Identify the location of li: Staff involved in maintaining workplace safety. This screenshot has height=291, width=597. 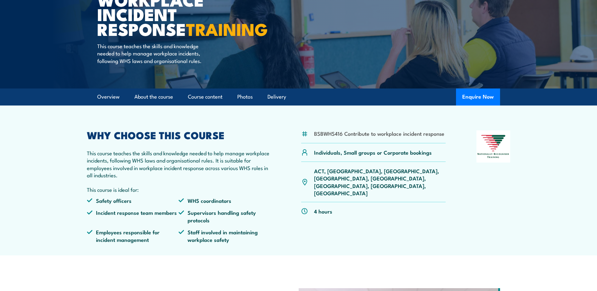
(224, 235).